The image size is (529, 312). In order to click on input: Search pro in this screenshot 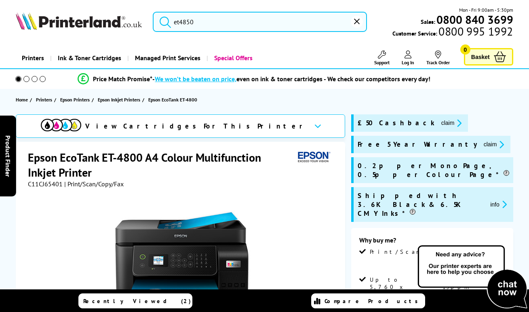, I will do `click(260, 22)`.